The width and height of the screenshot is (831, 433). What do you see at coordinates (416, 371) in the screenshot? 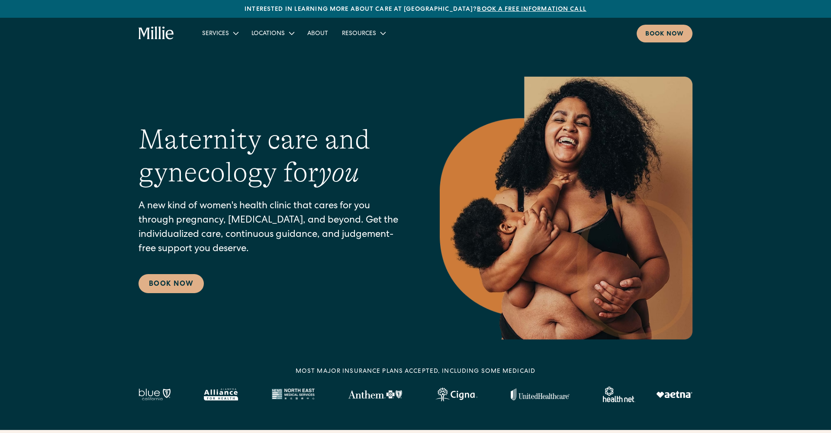
I see `div: MOST MAJOR INSURANCE PLANS ACCEPTED, INCLUDING some MEDICAID` at bounding box center [416, 371].